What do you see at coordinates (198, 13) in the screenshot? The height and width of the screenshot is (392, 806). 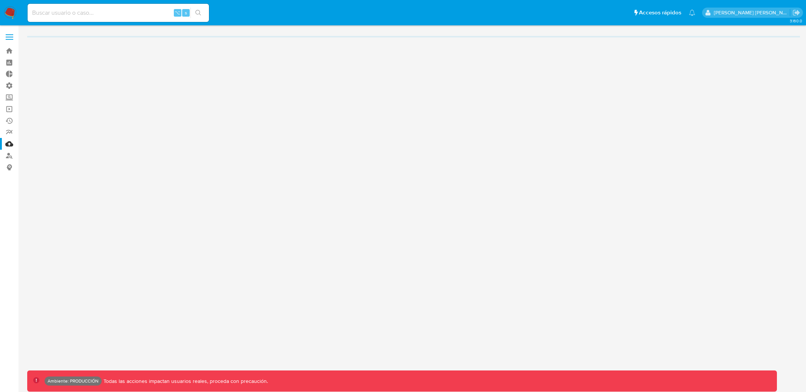 I see `button: search-icon` at bounding box center [198, 13].